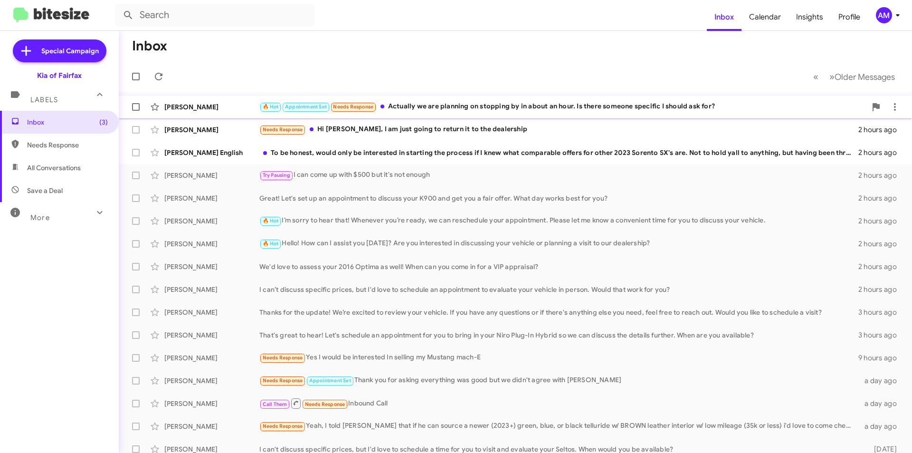 Image resolution: width=912 pixels, height=453 pixels. I want to click on div: I can come up with $500 but it's not enough, so click(559, 175).